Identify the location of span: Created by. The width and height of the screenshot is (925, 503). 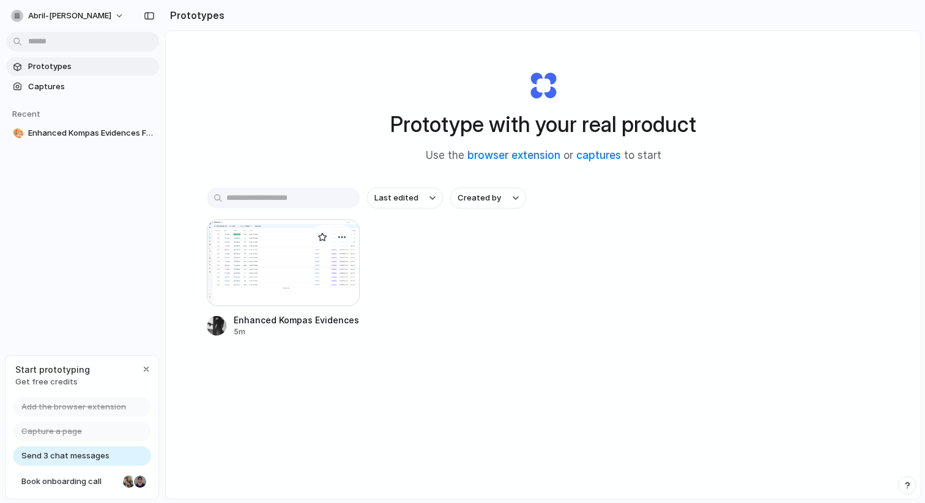
(479, 198).